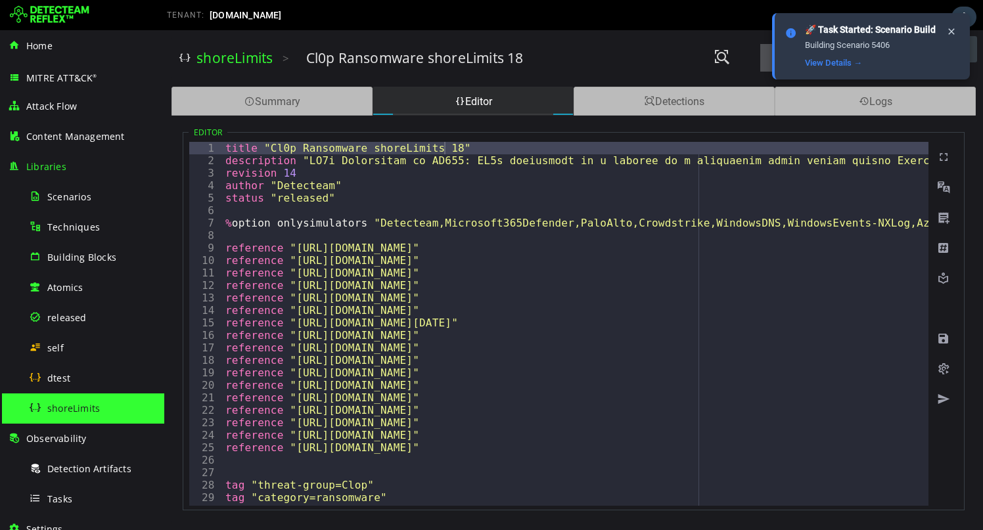 The width and height of the screenshot is (983, 530). Describe the element at coordinates (41, 405) in the screenshot. I see `div: 24` at that location.